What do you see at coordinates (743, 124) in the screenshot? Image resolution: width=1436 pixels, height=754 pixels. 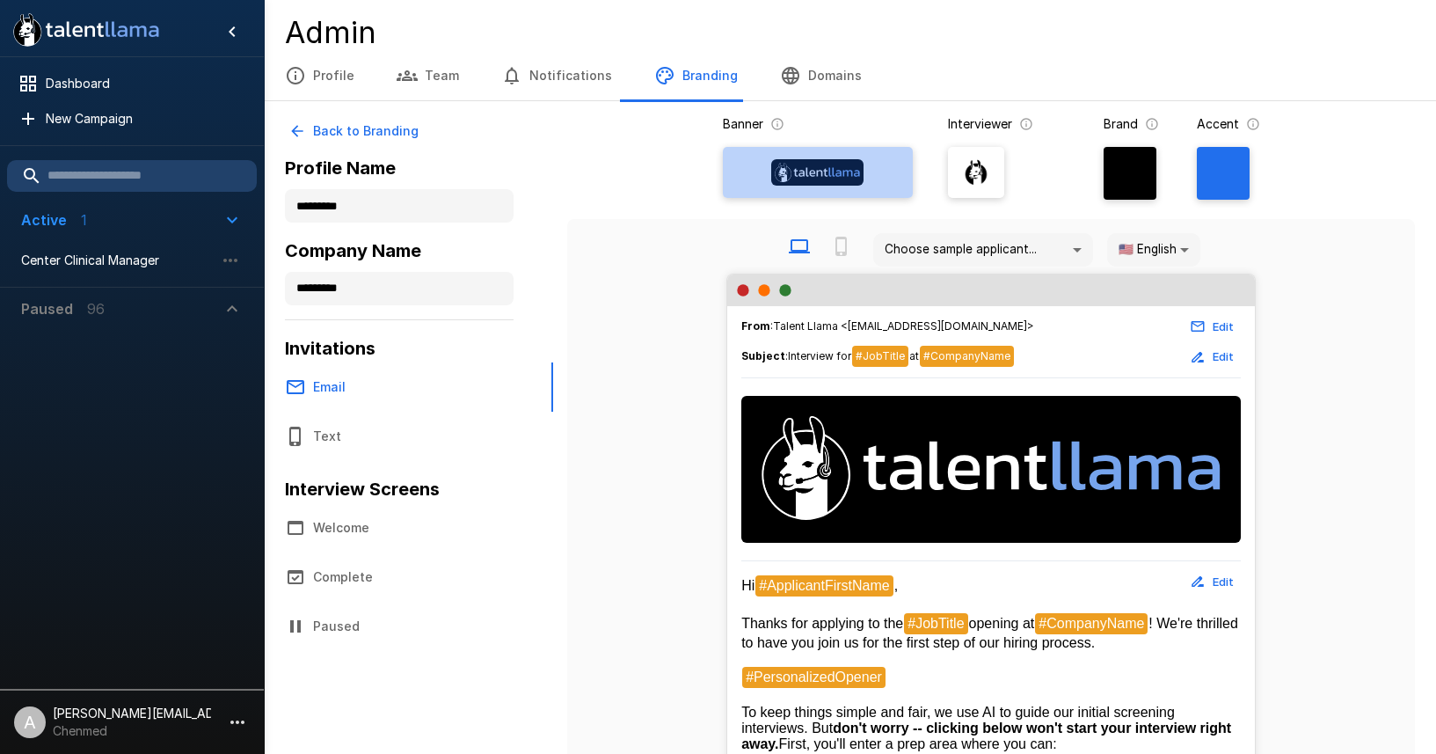 I see `p: Banner` at bounding box center [743, 124].